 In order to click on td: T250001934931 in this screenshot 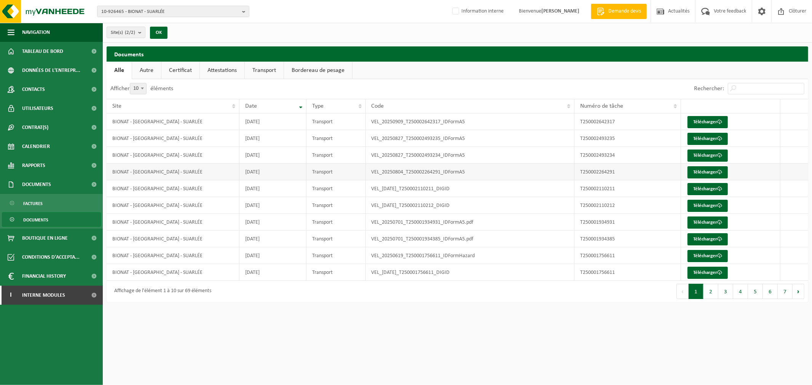, I will do `click(628, 222)`.